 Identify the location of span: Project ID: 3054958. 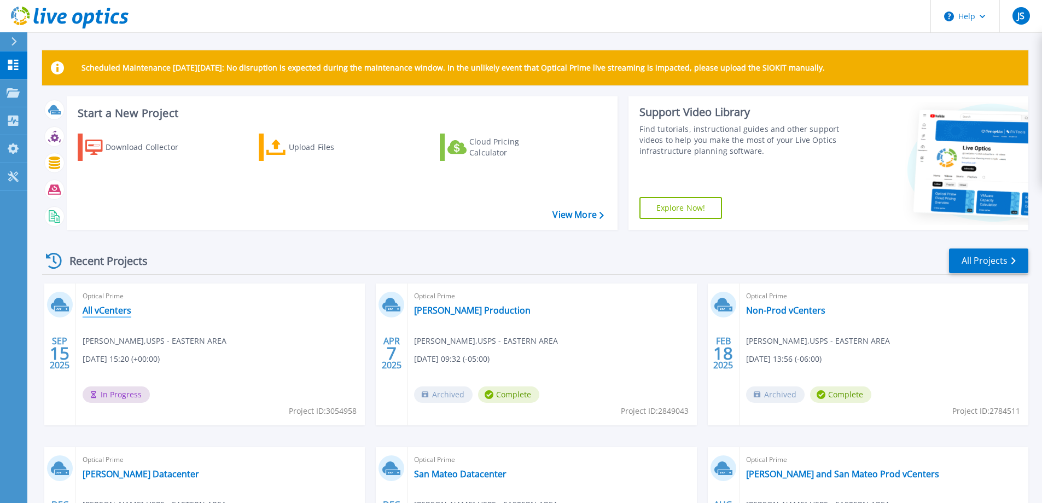
(323, 411).